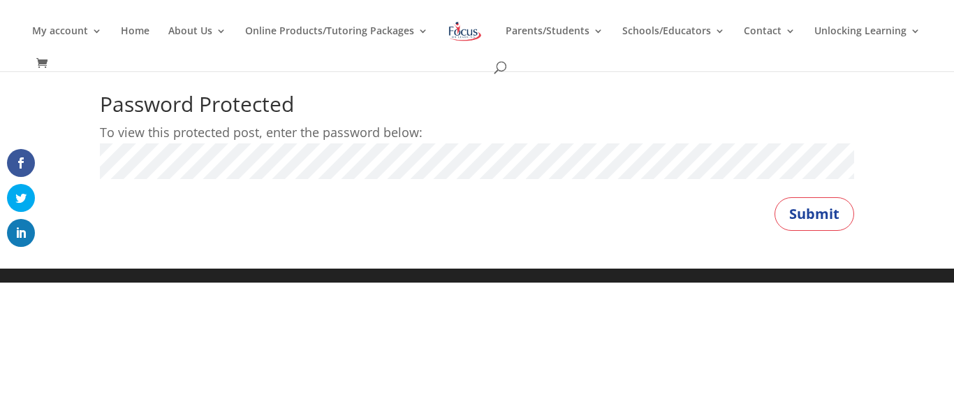 The width and height of the screenshot is (954, 419). I want to click on img: Focus on Learning, so click(465, 31).